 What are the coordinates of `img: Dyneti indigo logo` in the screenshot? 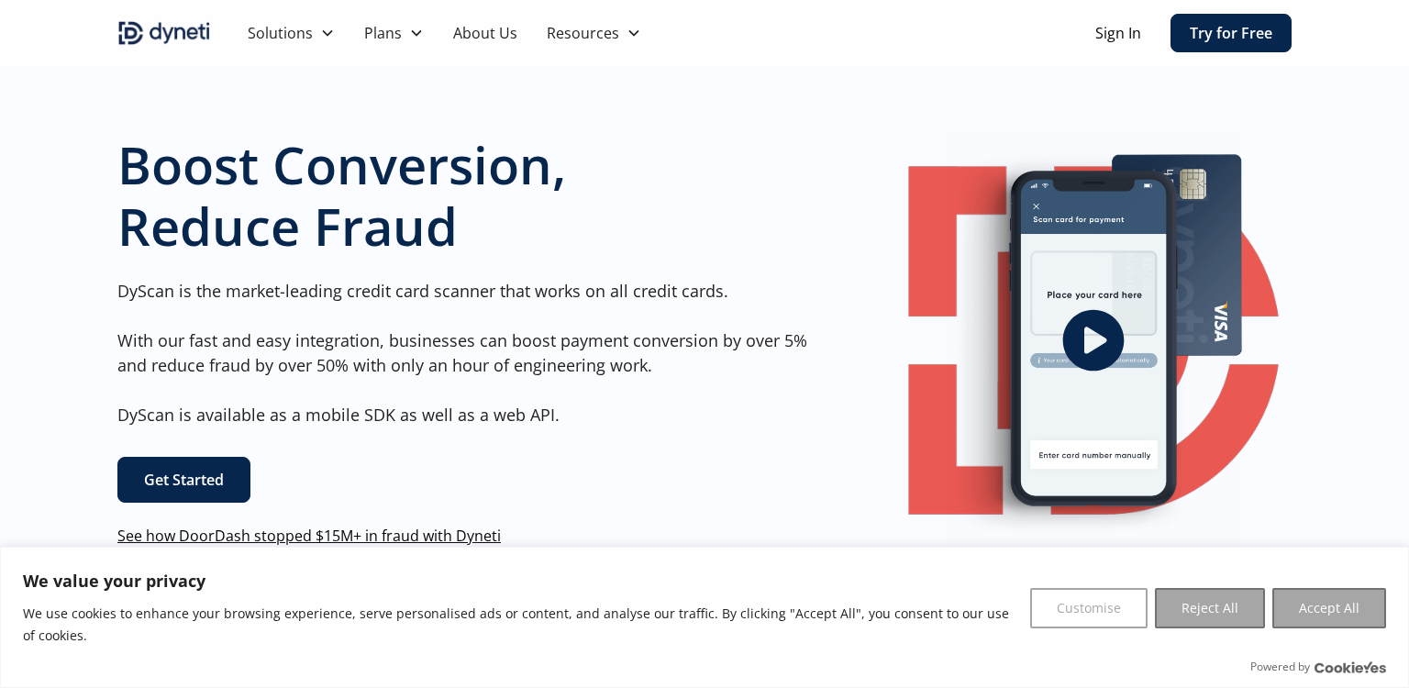 It's located at (164, 33).